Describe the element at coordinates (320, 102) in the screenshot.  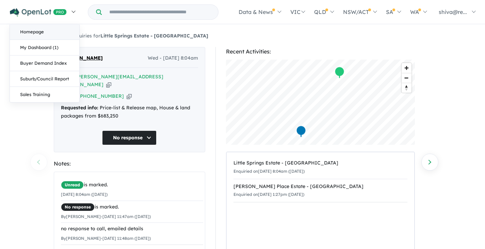
I see `canvas: Map` at that location.